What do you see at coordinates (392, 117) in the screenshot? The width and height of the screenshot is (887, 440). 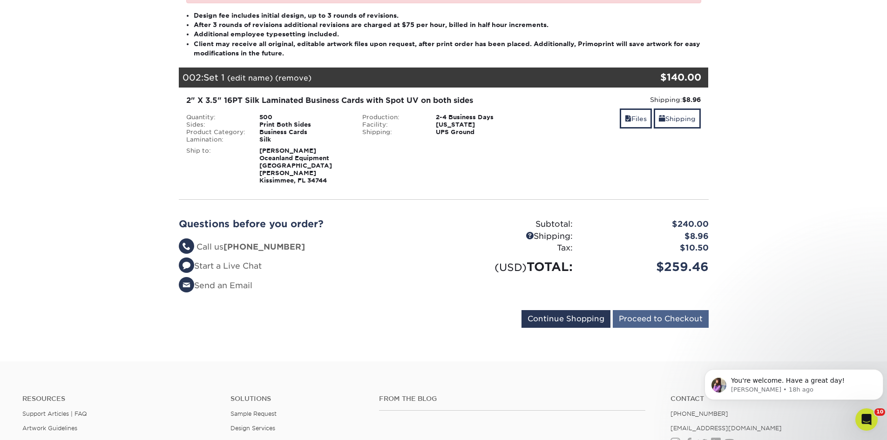 I see `div: Production:` at bounding box center [392, 117].